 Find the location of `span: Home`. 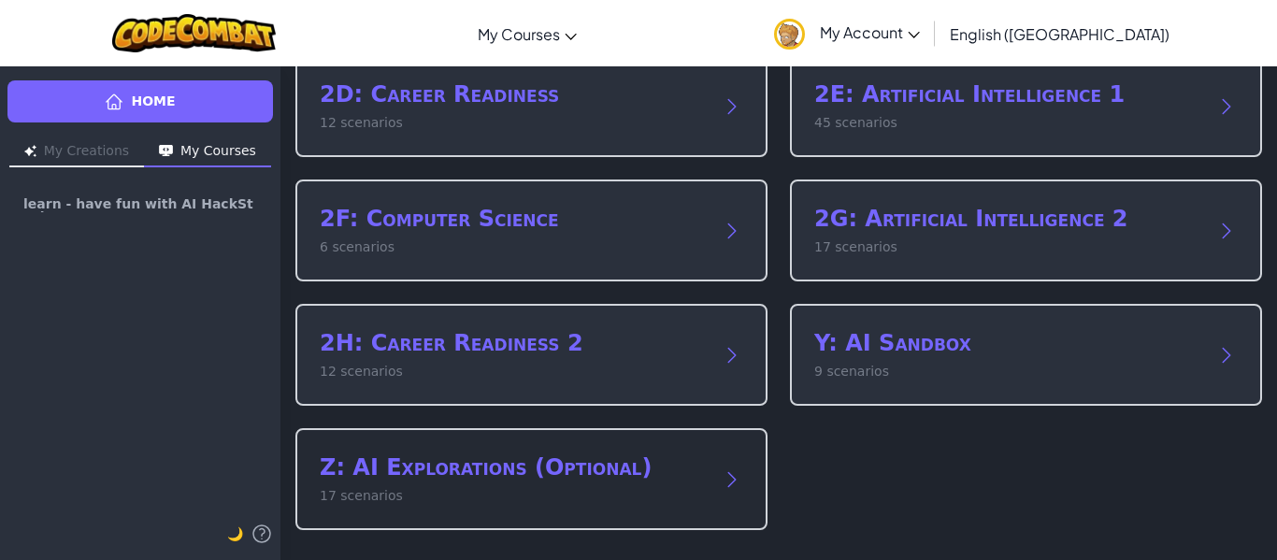

span: Home is located at coordinates (152, 101).